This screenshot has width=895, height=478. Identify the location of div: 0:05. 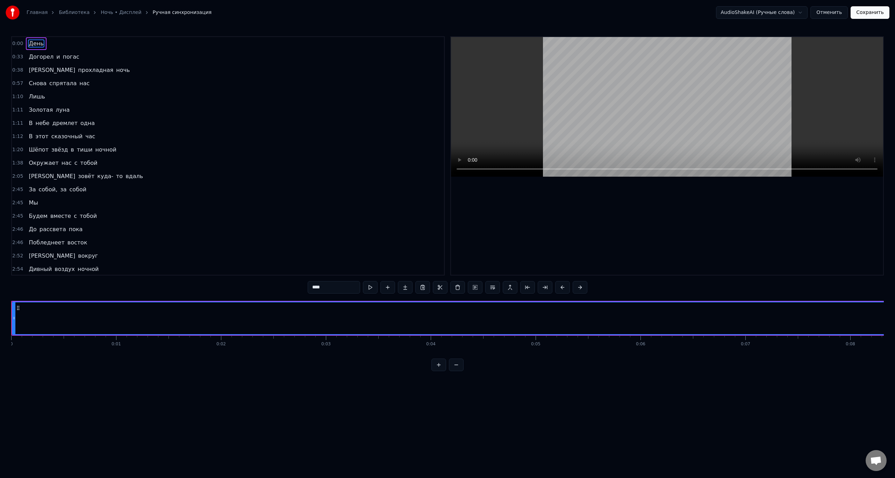
(535, 345).